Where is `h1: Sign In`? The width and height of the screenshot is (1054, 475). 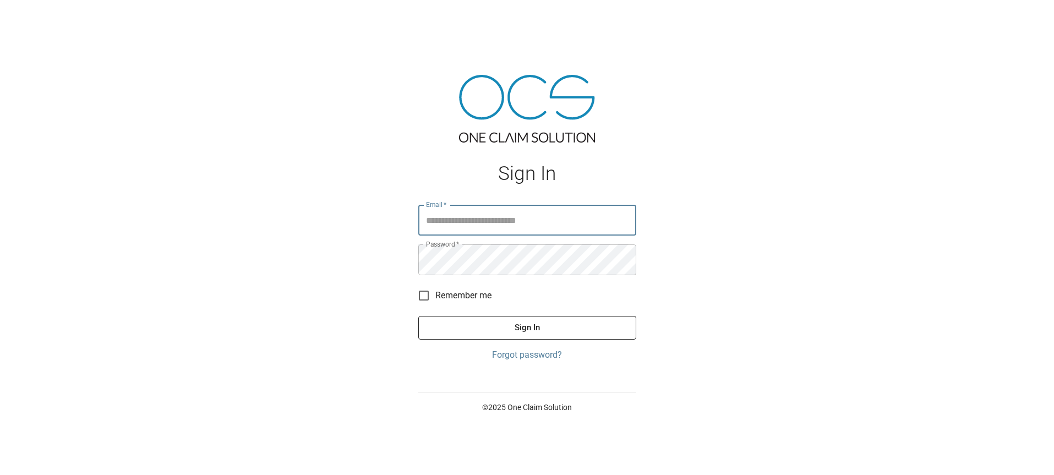
h1: Sign In is located at coordinates (527, 173).